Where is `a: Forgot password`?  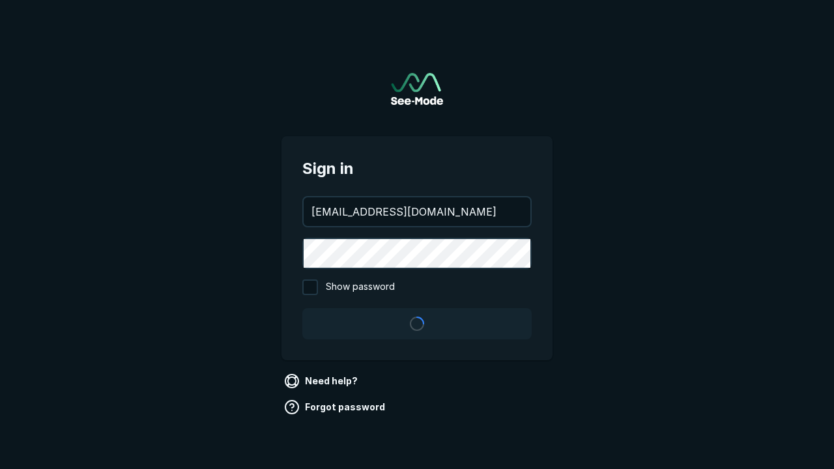 a: Forgot password is located at coordinates (336, 407).